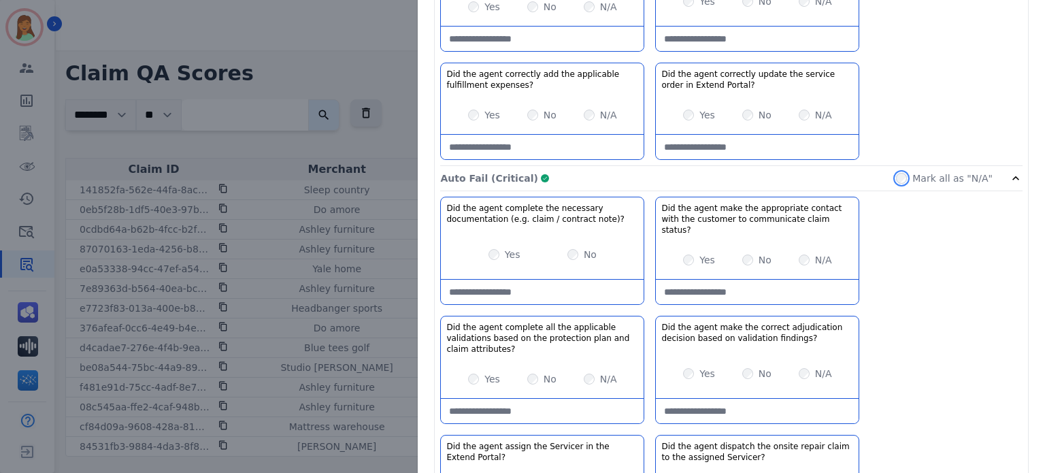  What do you see at coordinates (953, 178) in the screenshot?
I see `label: Mark all as "N/A"` at bounding box center [953, 178].